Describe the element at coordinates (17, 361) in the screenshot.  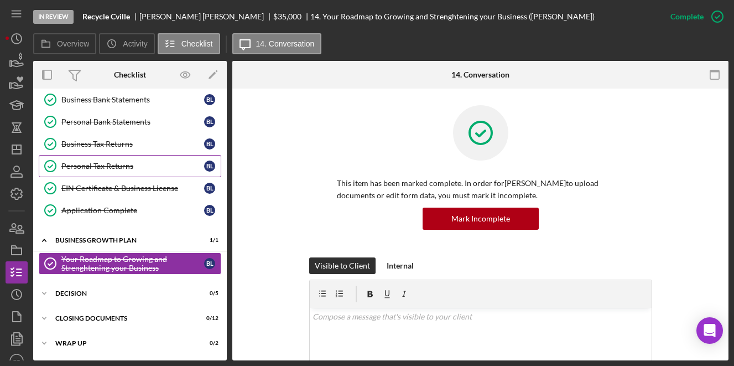
I see `text: PT` at that location.